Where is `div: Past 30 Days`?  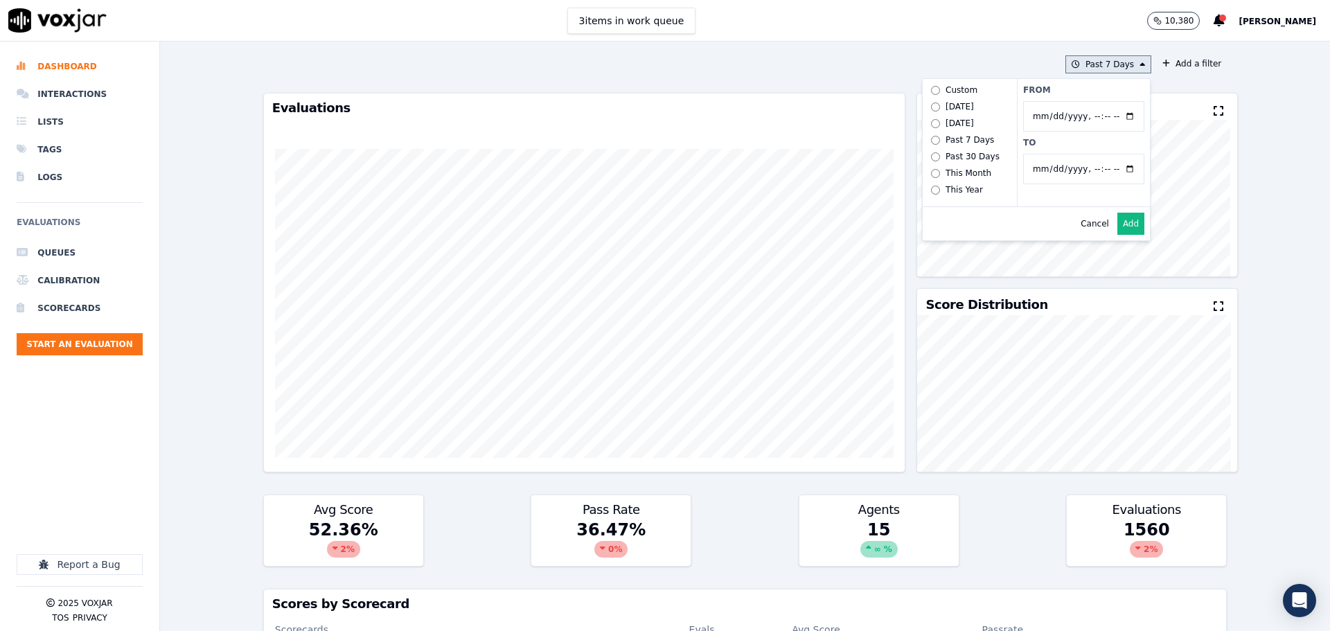
div: Past 30 Days is located at coordinates (972, 157).